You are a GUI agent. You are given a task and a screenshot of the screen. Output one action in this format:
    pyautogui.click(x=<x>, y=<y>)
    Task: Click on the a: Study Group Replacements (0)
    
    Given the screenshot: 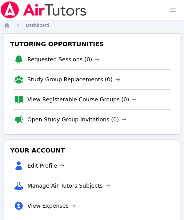 What is the action you would take?
    pyautogui.click(x=73, y=79)
    